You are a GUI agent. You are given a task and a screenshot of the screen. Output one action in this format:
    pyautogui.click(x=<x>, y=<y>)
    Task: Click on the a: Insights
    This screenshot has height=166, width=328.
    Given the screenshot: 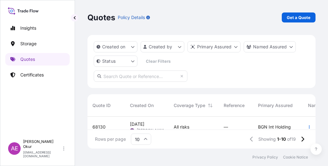 What is the action you would take?
    pyautogui.click(x=37, y=28)
    